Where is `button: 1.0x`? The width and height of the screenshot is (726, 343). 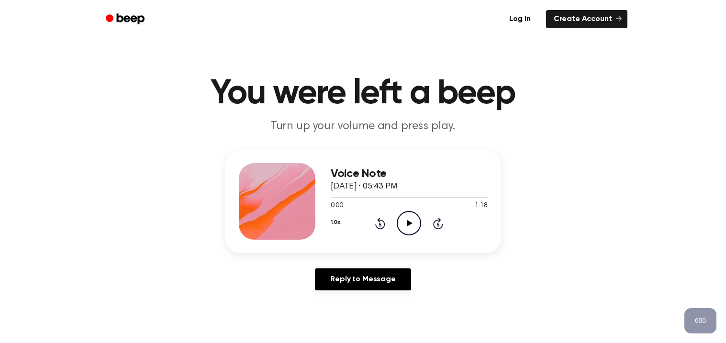
button: 1.0x is located at coordinates (335, 222).